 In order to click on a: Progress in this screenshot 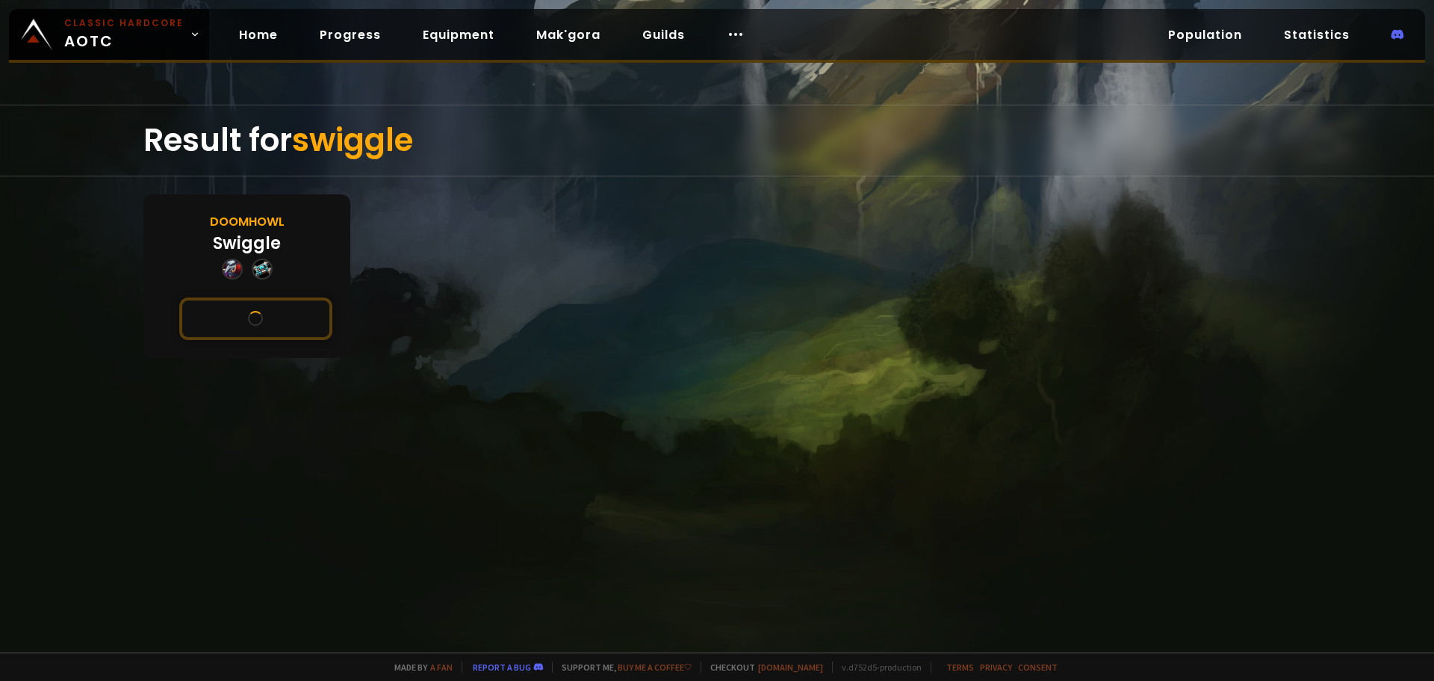, I will do `click(350, 34)`.